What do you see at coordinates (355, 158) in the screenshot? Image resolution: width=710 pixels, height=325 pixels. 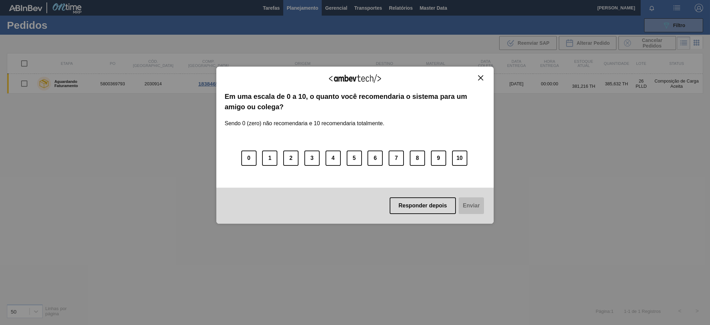 I see `button: 5` at bounding box center [355, 158].